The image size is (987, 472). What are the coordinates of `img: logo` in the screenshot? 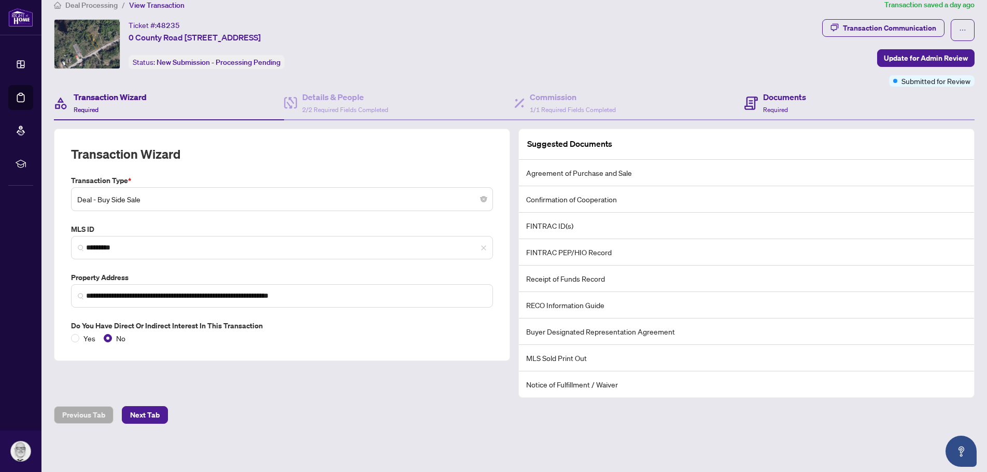 It's located at (21, 17).